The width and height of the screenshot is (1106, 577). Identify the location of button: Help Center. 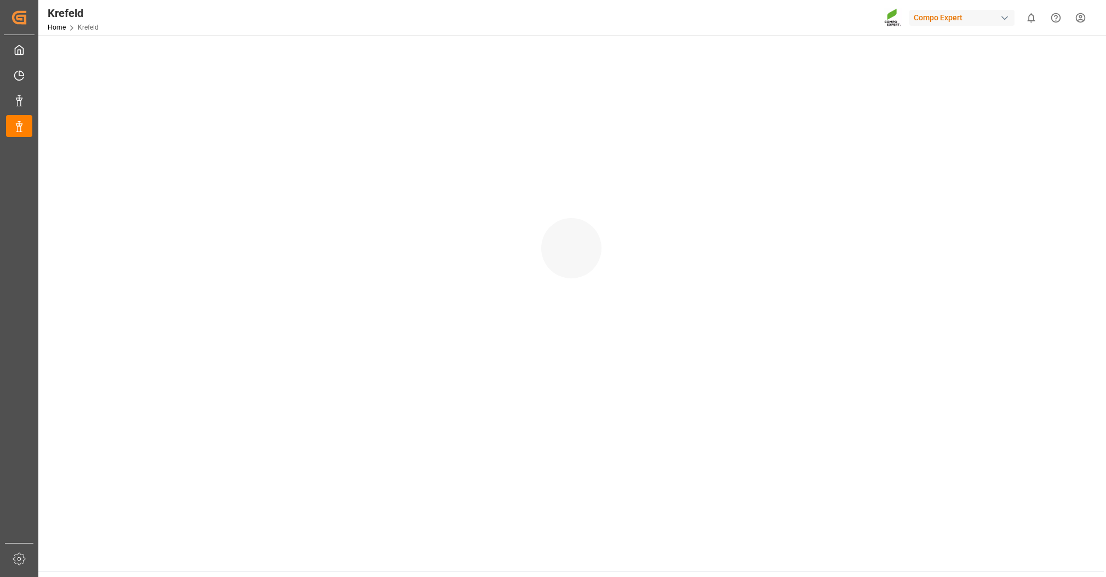
(1056, 18).